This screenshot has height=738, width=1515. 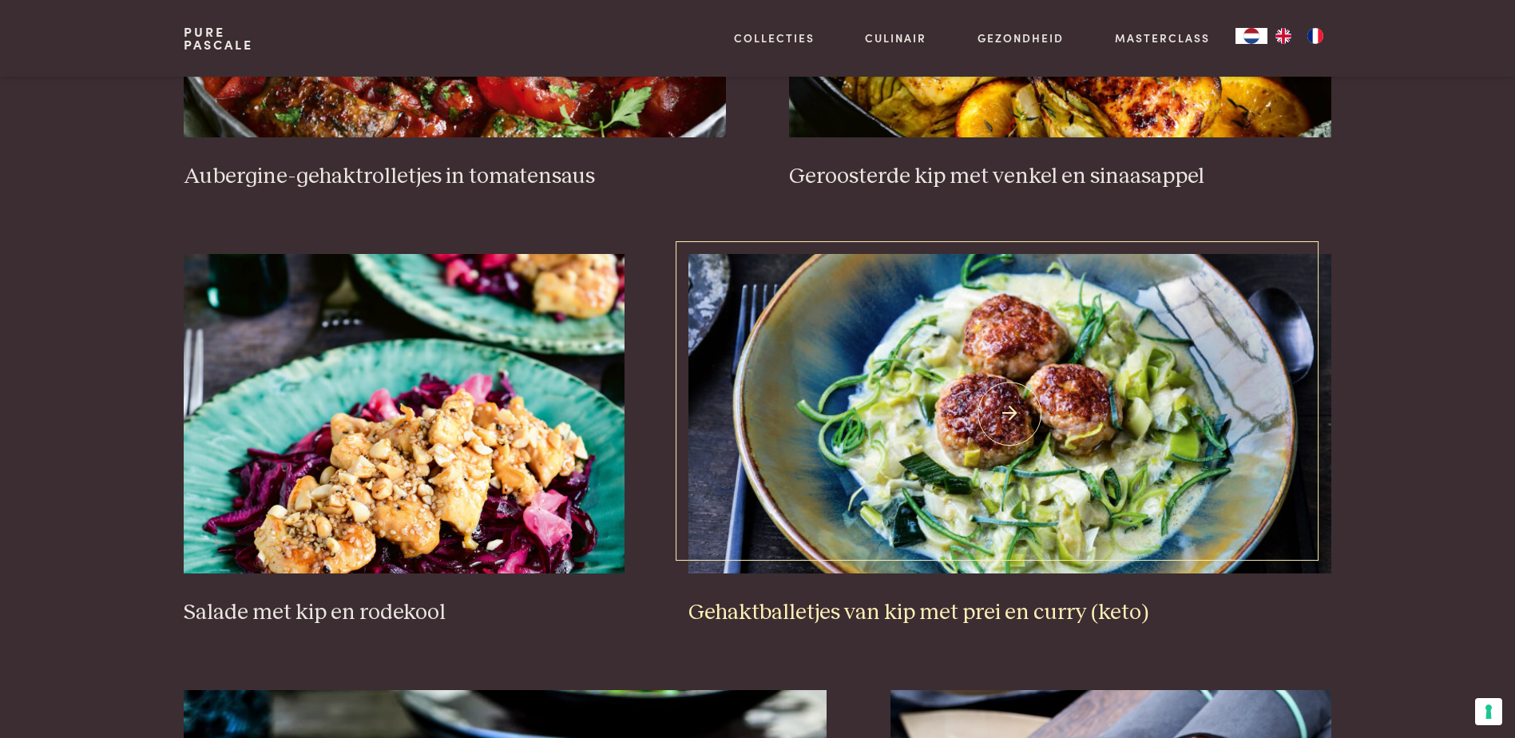 What do you see at coordinates (1010, 414) in the screenshot?
I see `img: Gehaktballetjes van kip met prei en curry (keto)` at bounding box center [1010, 414].